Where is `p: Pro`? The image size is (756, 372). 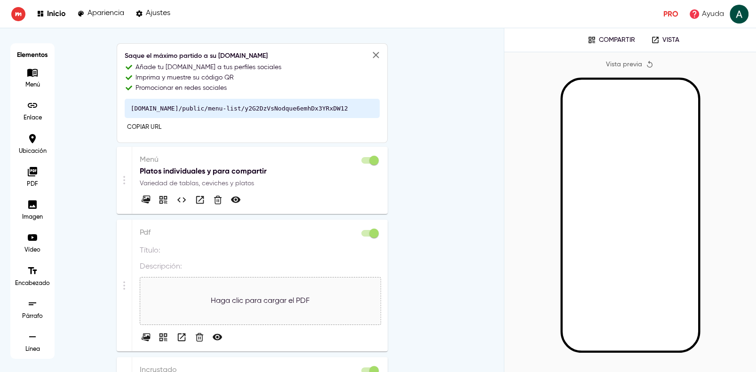 p: Pro is located at coordinates (670, 14).